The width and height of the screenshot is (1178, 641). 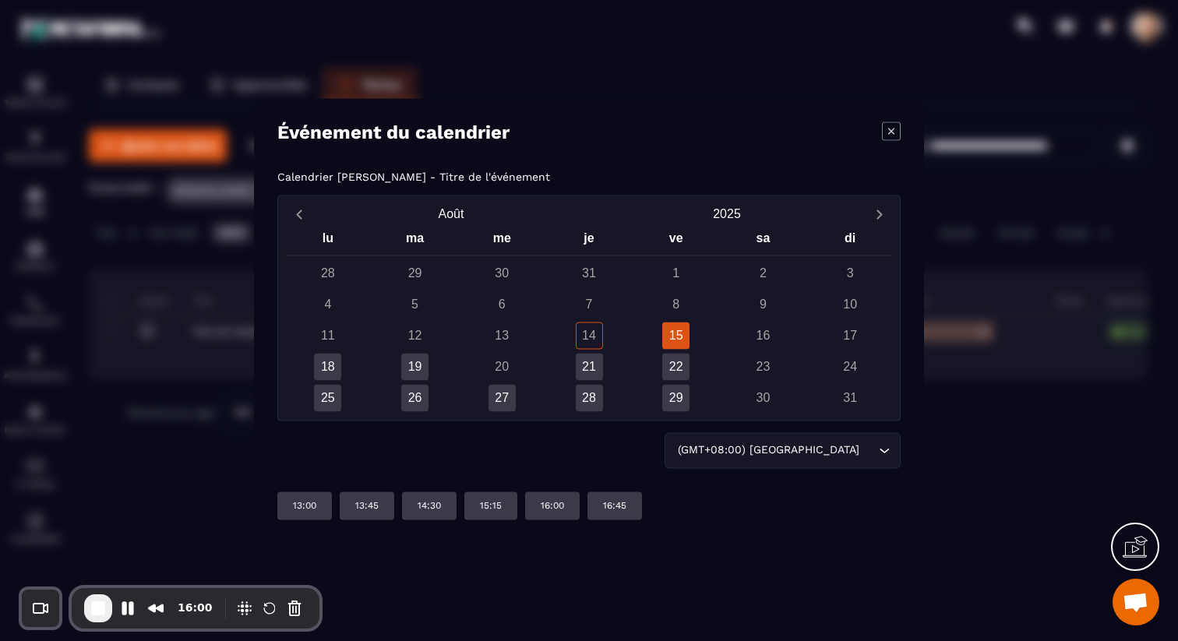 What do you see at coordinates (850, 241) in the screenshot?
I see `div: di` at bounding box center [850, 241].